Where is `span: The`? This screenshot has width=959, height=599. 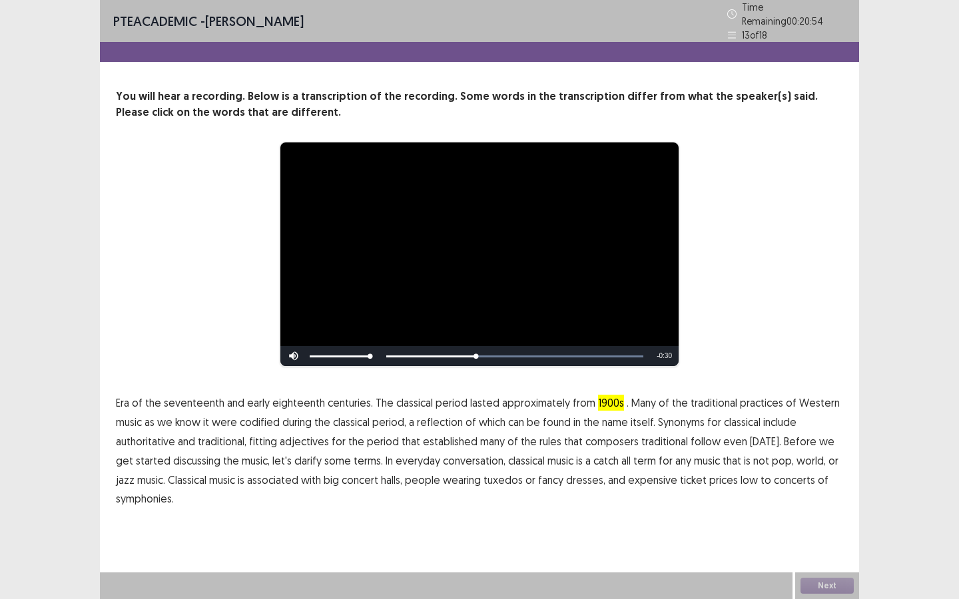
span: The is located at coordinates (384, 403).